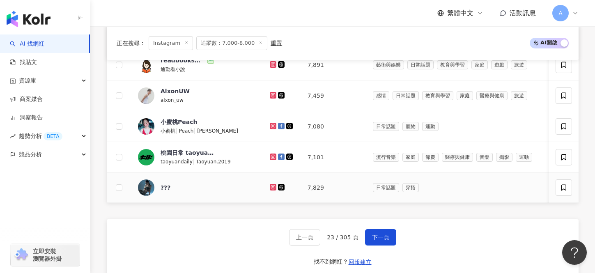 The width and height of the screenshot is (595, 273). What do you see at coordinates (381, 237) in the screenshot?
I see `button: 下一頁` at bounding box center [381, 237].